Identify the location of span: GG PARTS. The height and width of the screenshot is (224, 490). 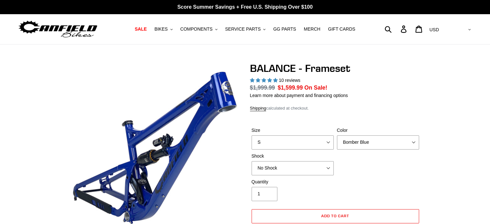
(284, 29).